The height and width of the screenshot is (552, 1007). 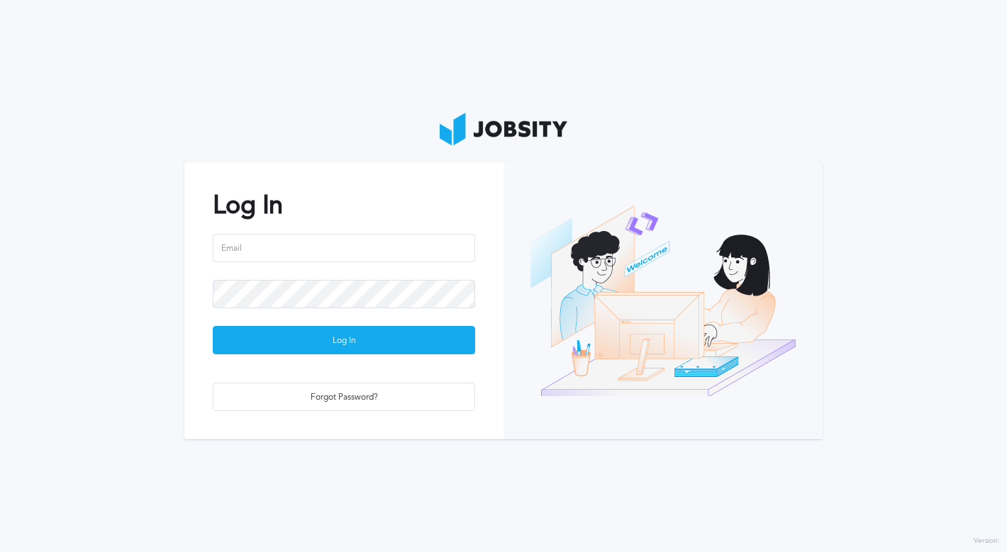 What do you see at coordinates (344, 340) in the screenshot?
I see `button: Log In` at bounding box center [344, 340].